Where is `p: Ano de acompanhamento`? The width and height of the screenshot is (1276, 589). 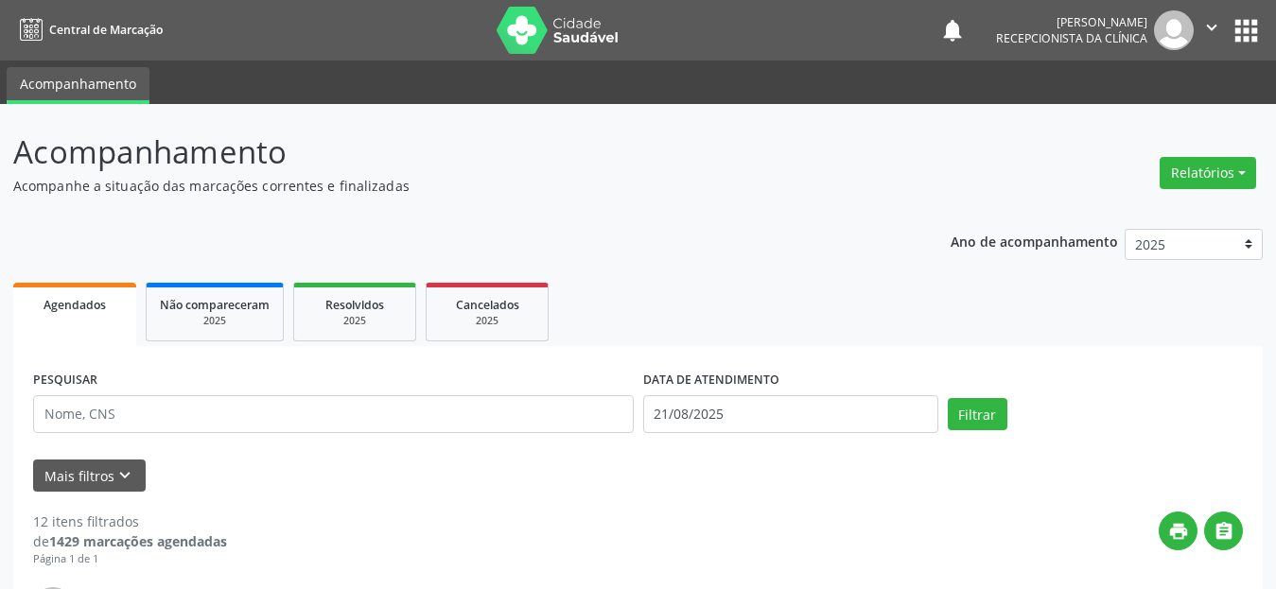
p: Ano de acompanhamento is located at coordinates (1034, 240).